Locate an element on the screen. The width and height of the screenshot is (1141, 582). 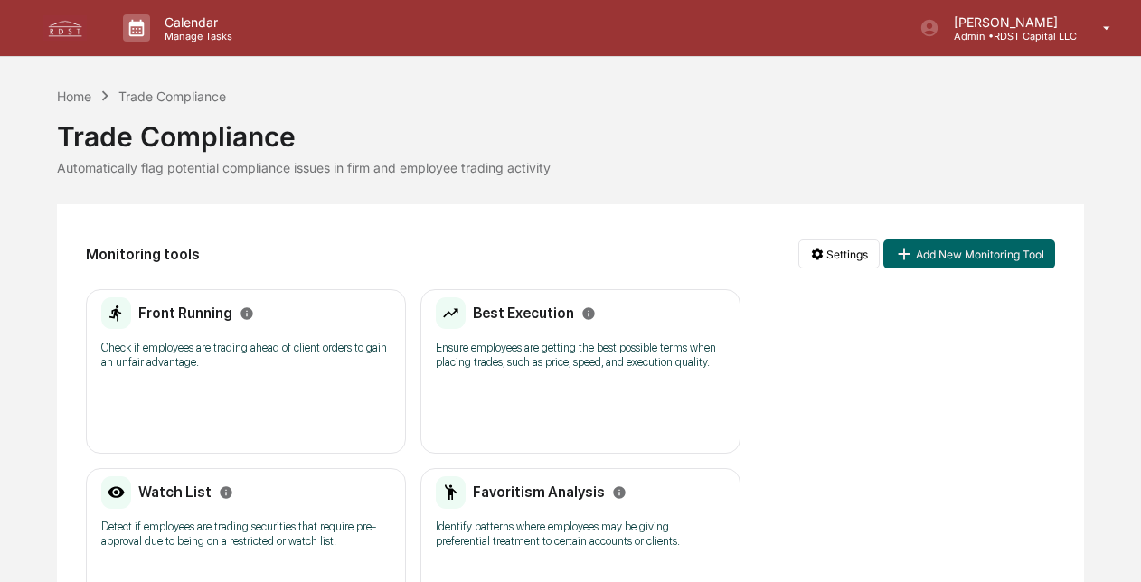
p: Calendar is located at coordinates (195, 22).